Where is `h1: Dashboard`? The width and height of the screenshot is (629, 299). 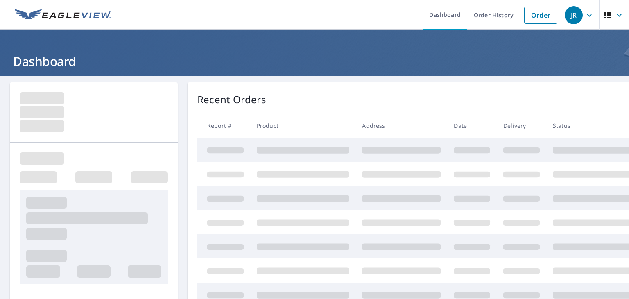
h1: Dashboard is located at coordinates (314, 61).